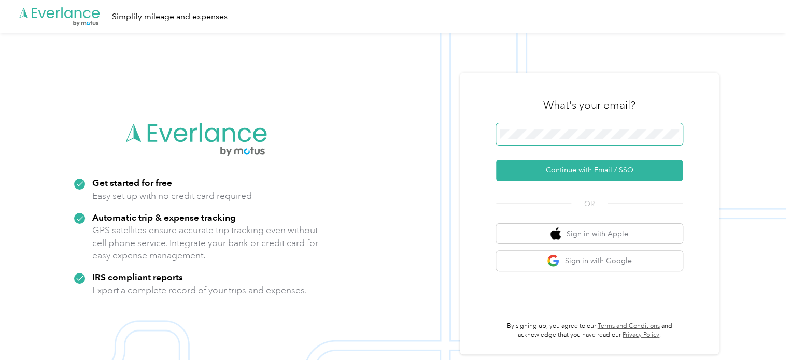 The width and height of the screenshot is (791, 360). What do you see at coordinates (641, 335) in the screenshot?
I see `a: Privacy Policy` at bounding box center [641, 335].